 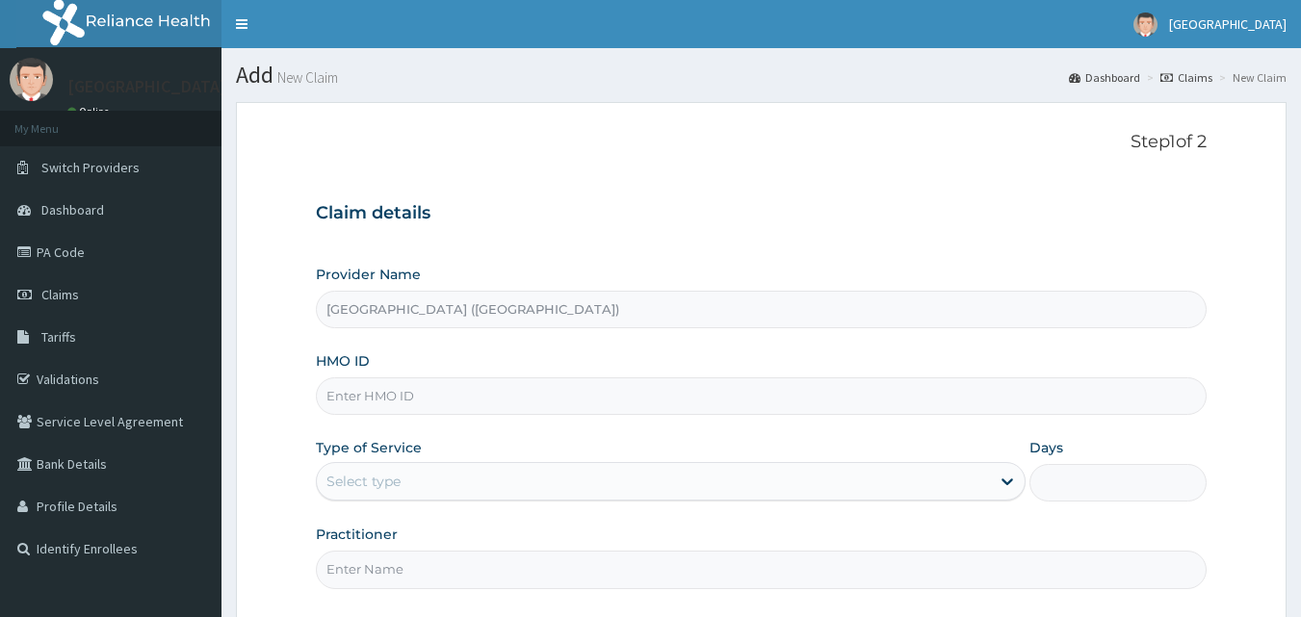 What do you see at coordinates (369, 448) in the screenshot?
I see `label: Type of Service` at bounding box center [369, 448].